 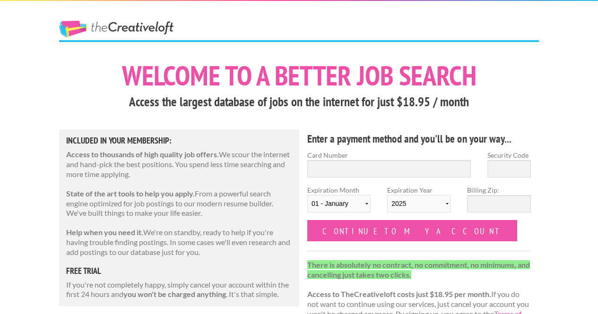 I want to click on label: Billing Zip:, so click(x=499, y=190).